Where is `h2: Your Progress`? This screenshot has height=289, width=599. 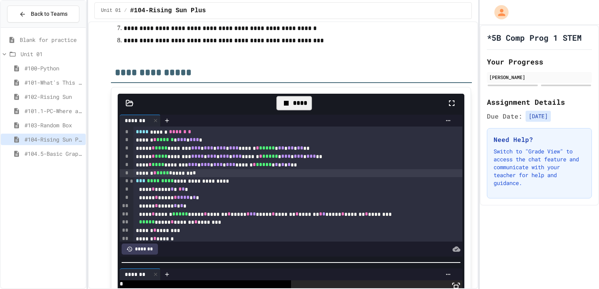
h2: Your Progress is located at coordinates (540, 62).